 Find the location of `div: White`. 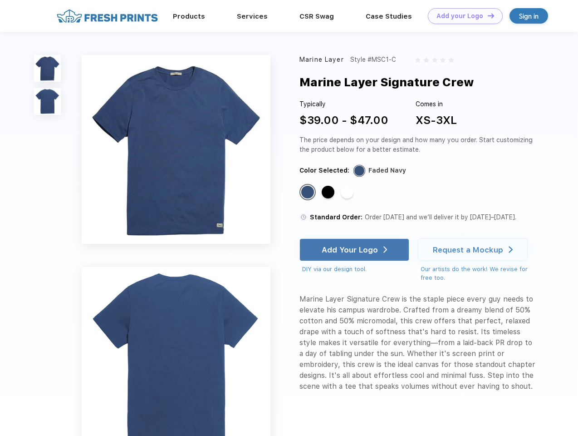

div: White is located at coordinates (347, 192).